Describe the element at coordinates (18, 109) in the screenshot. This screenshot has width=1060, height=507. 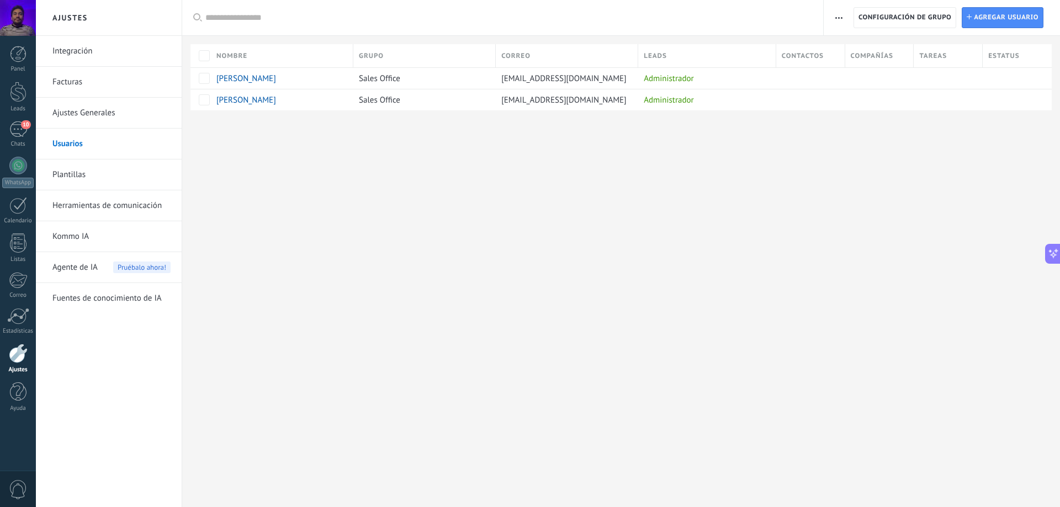
I see `div: Leads` at that location.